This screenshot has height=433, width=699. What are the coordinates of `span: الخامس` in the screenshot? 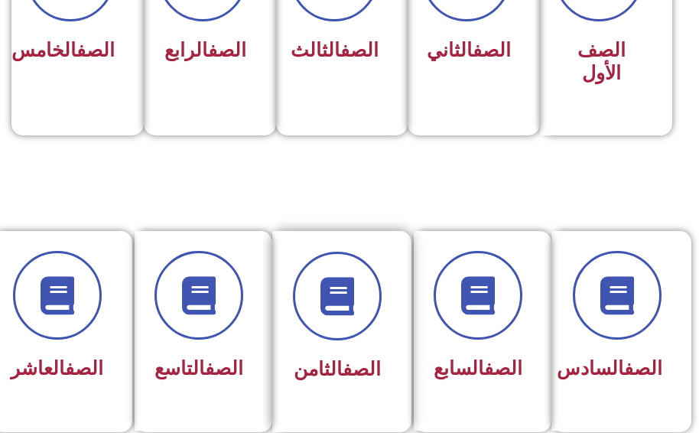 It's located at (63, 50).